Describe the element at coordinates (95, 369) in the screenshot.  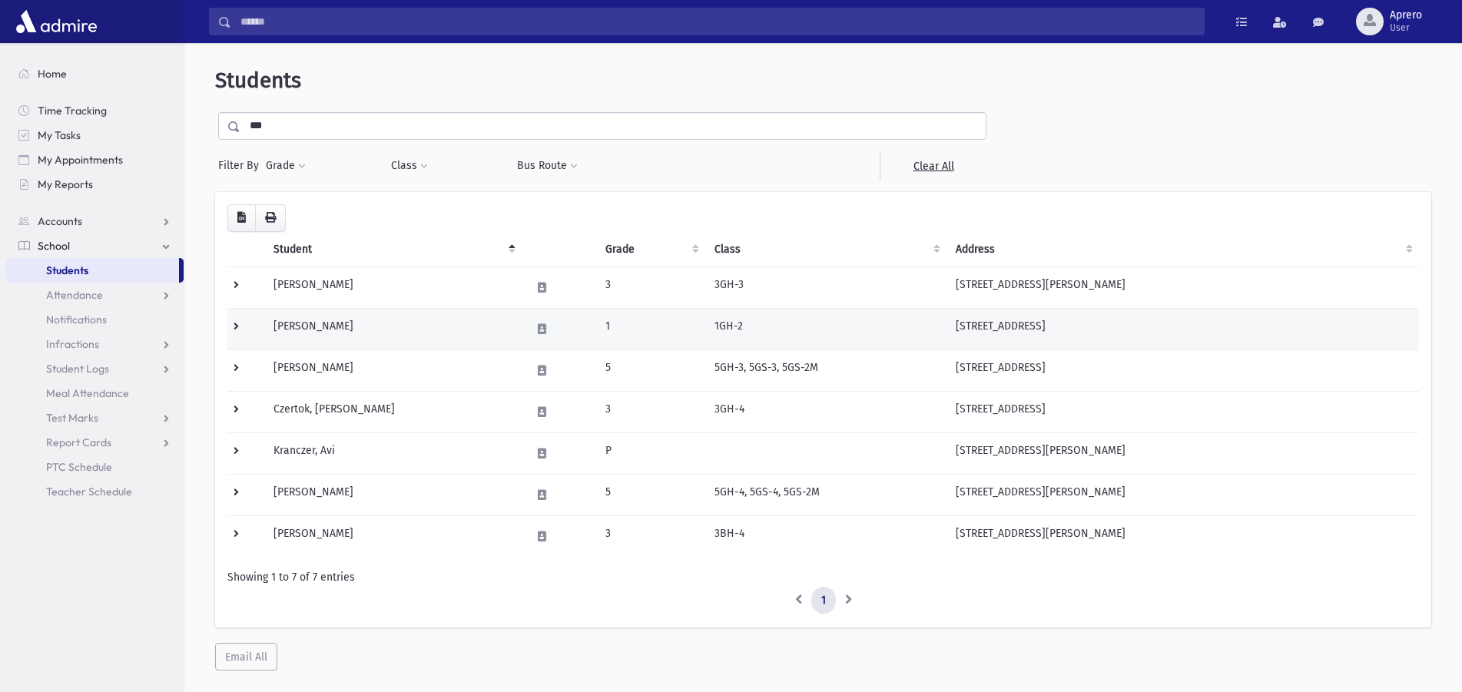
I see `a: Student Logs` at that location.